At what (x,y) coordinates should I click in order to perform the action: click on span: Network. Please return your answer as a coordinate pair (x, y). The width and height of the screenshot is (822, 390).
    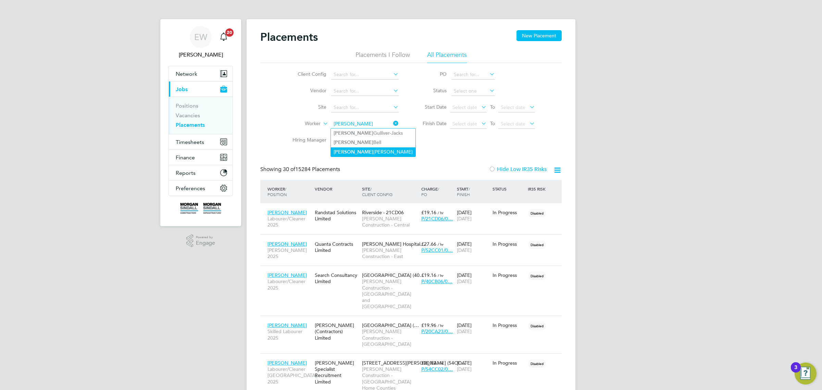
    Looking at the image, I should click on (186, 74).